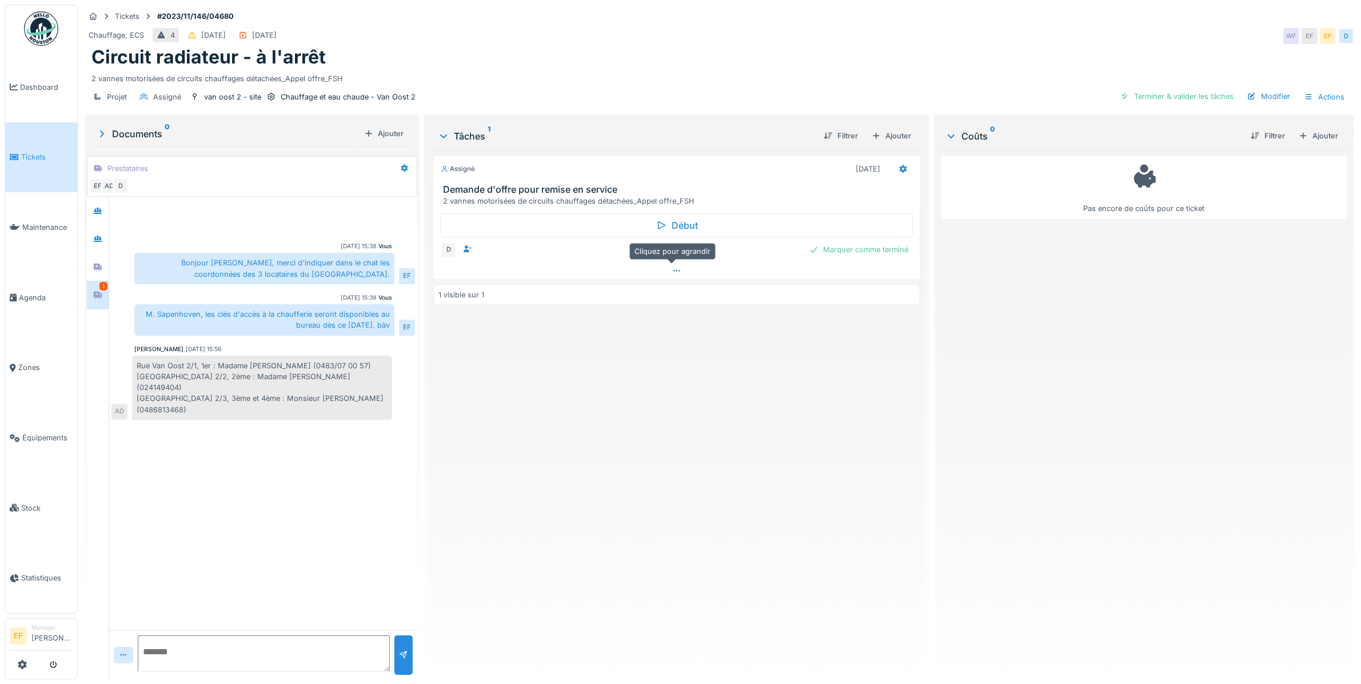  Describe the element at coordinates (1268, 96) in the screenshot. I see `div: Modifier` at that location.